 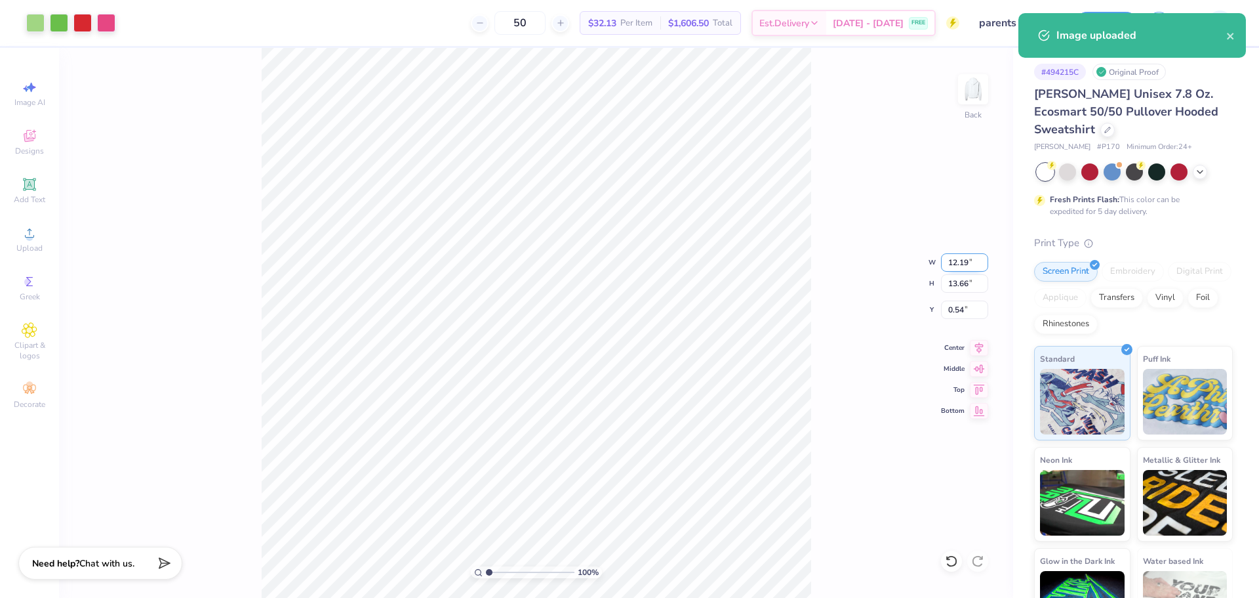 I want to click on span: Bottom, so click(x=953, y=411).